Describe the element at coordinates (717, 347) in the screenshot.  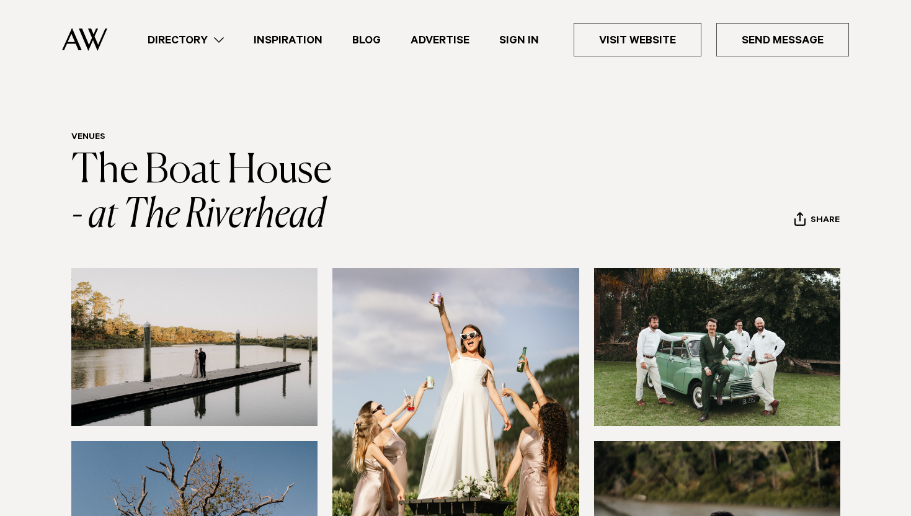
I see `img: groomsmen auckland wedding` at that location.